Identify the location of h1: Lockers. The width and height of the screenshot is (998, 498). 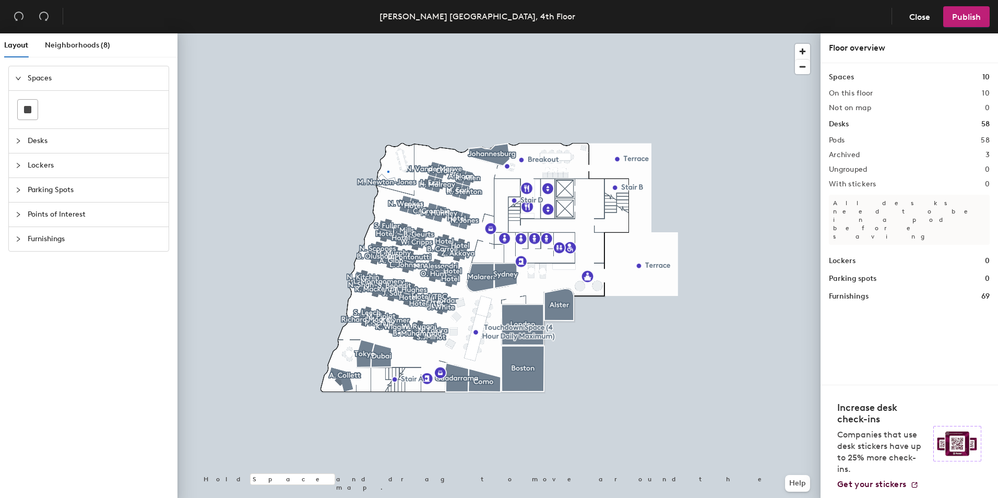
(842, 261).